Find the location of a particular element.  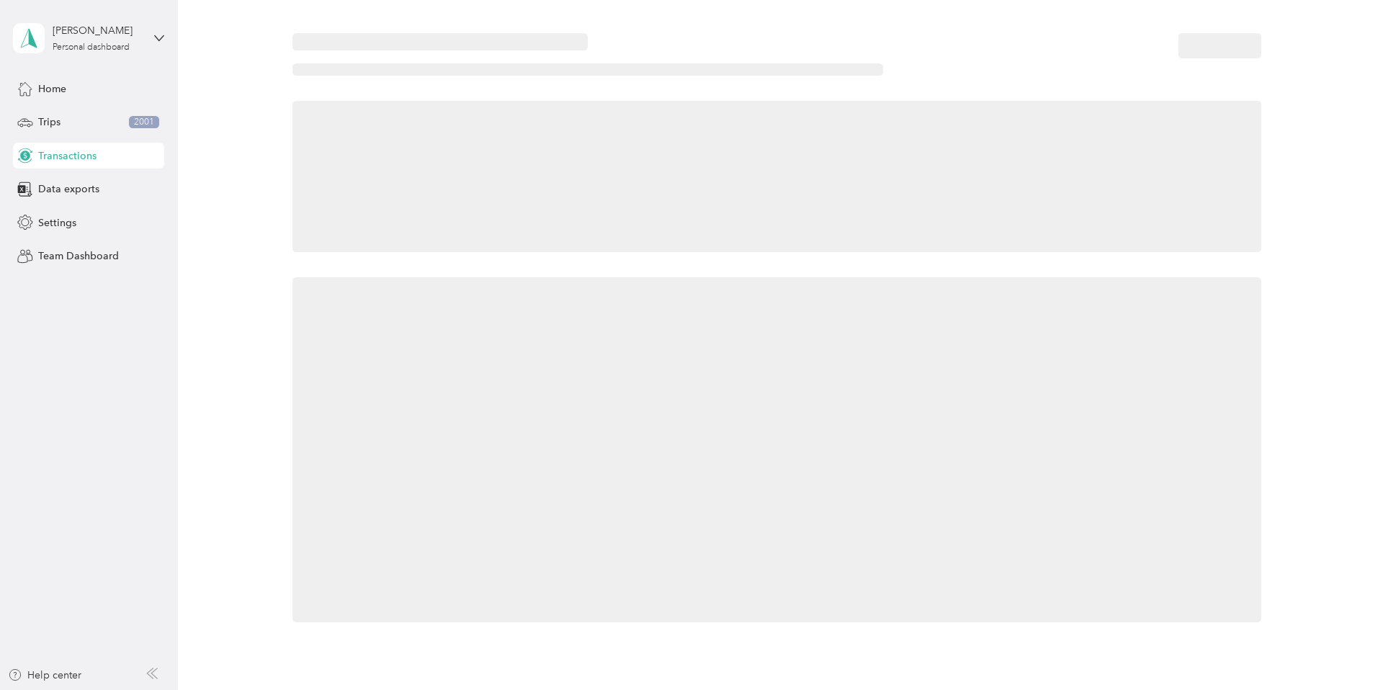

button: Help center is located at coordinates (45, 675).